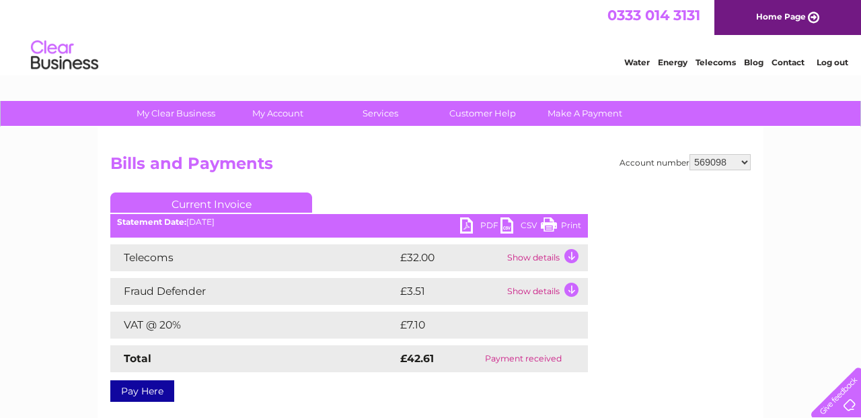 This screenshot has width=861, height=418. What do you see at coordinates (716, 62) in the screenshot?
I see `a: Telecoms` at bounding box center [716, 62].